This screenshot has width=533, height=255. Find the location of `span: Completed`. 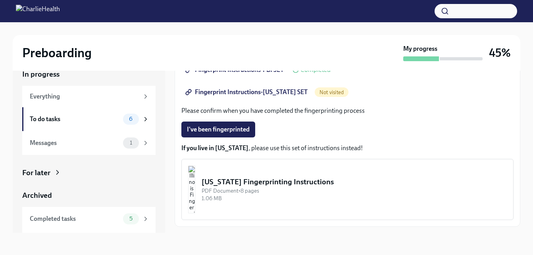

span: Completed is located at coordinates (315, 70).